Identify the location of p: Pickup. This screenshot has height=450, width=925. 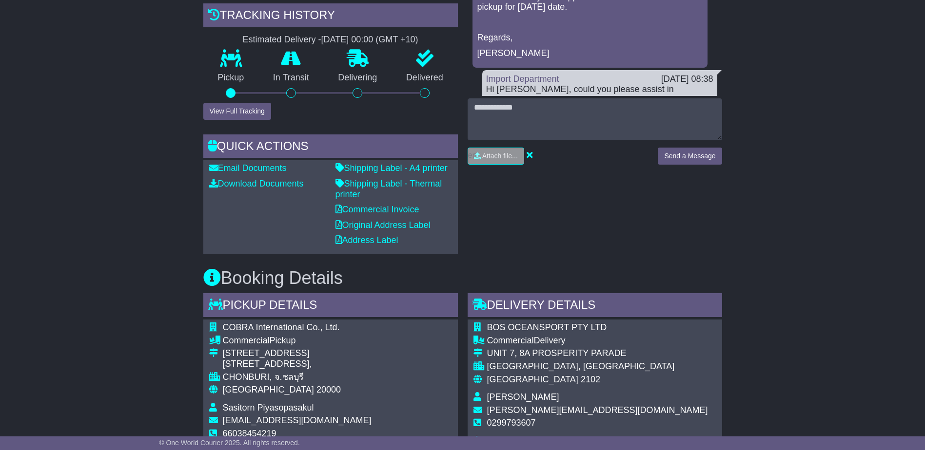
(231, 78).